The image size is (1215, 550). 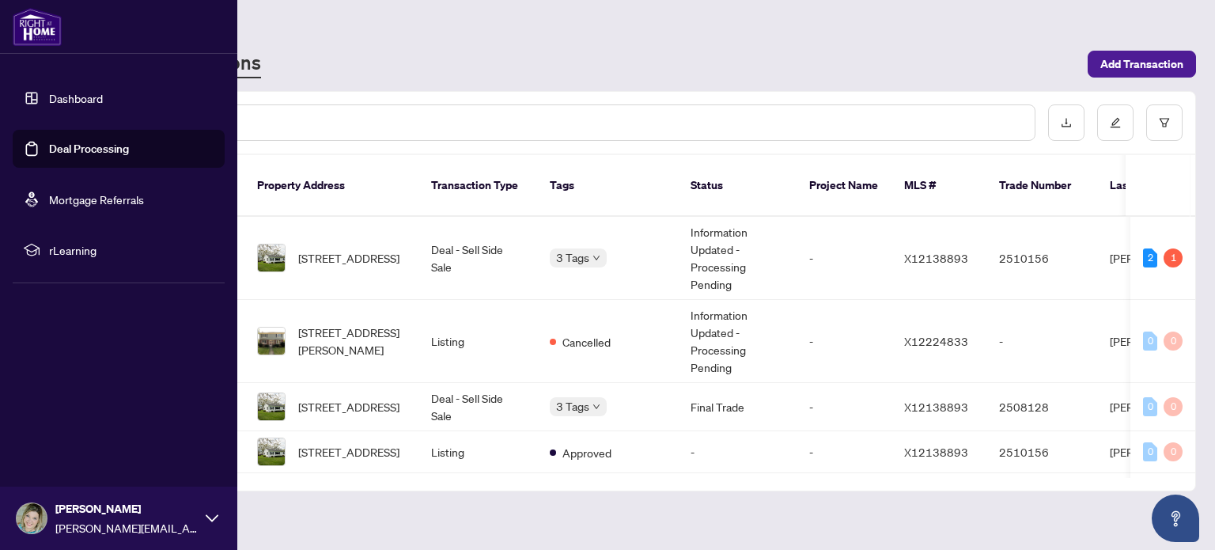 What do you see at coordinates (1042, 186) in the screenshot?
I see `th: Trade Number` at bounding box center [1042, 186].